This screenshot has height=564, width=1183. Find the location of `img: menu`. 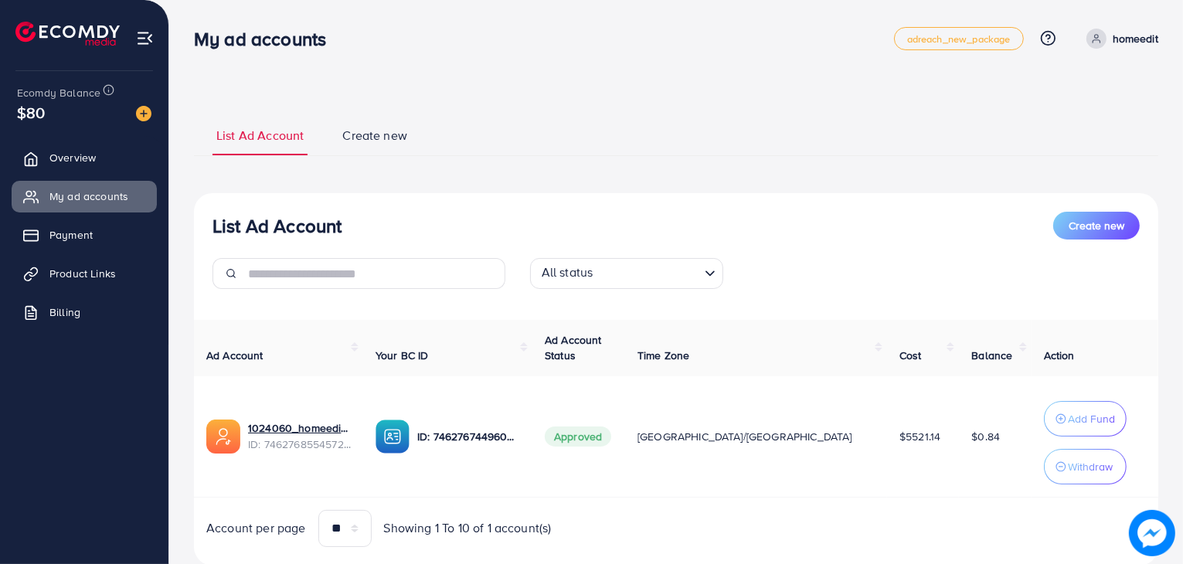

img: menu is located at coordinates (144, 38).